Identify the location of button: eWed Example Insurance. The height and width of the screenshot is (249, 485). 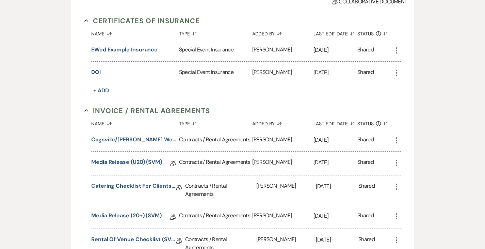
(124, 50).